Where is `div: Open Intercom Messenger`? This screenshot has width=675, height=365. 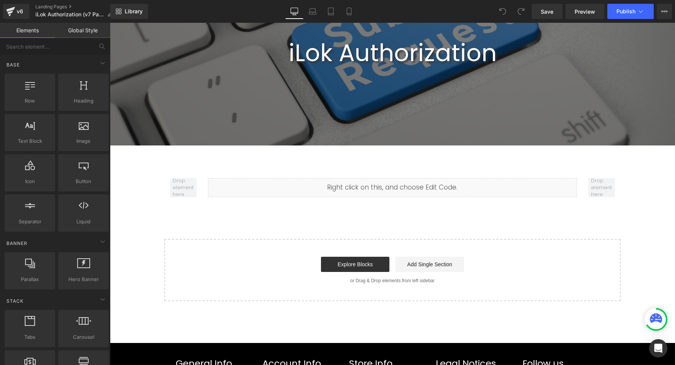
div: Open Intercom Messenger is located at coordinates (658, 349).